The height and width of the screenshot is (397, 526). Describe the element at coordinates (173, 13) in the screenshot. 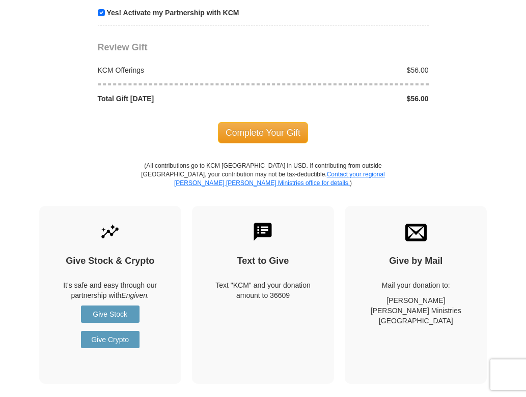

I see `strong: Yes! Activate my Partnership with KCM` at that location.